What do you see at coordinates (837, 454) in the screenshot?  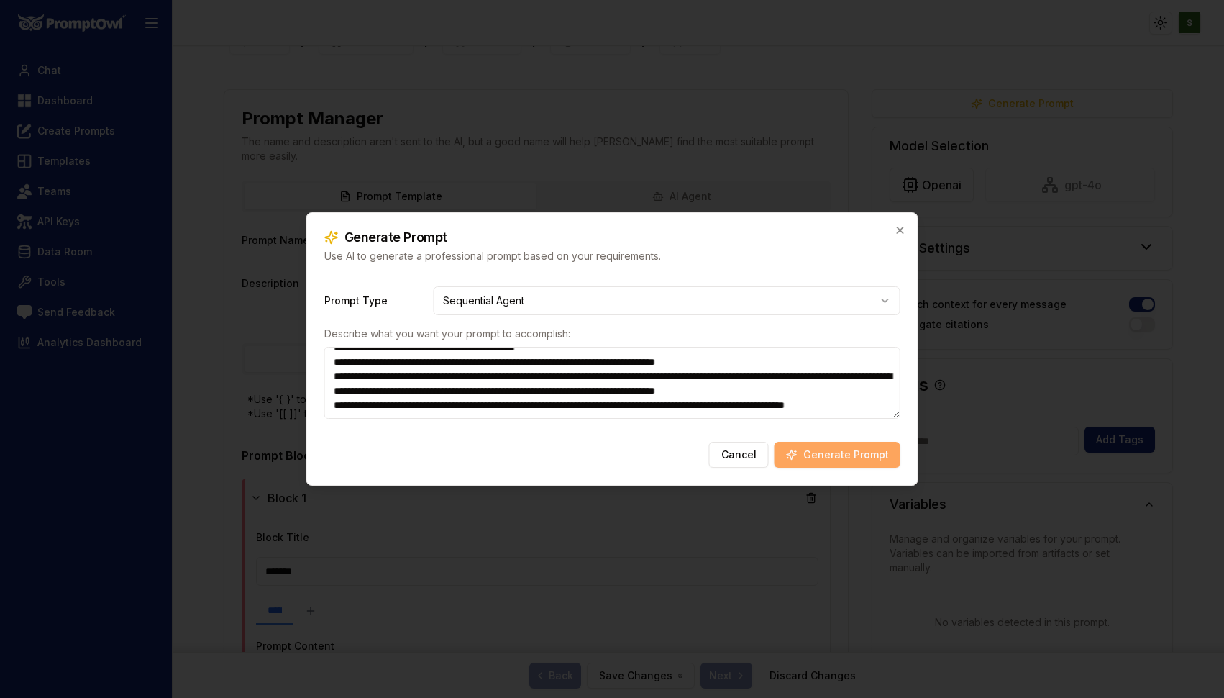 I see `button: Generate Prompt` at bounding box center [837, 454].